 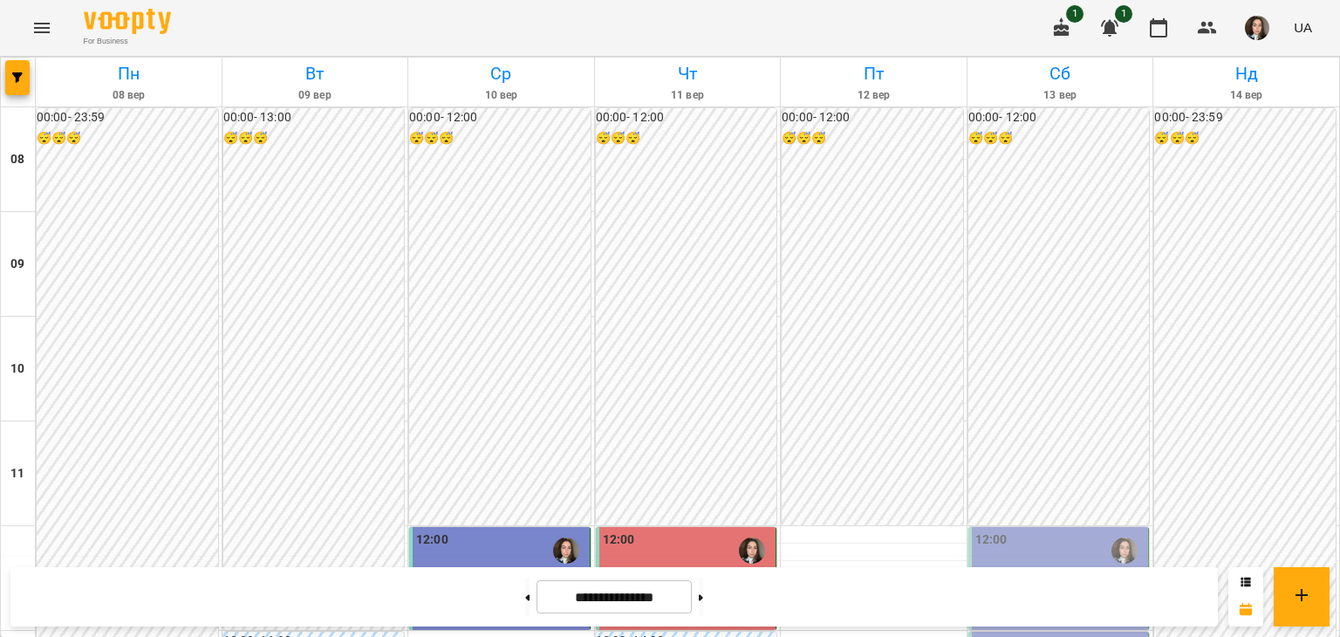 What do you see at coordinates (315, 95) in the screenshot?
I see `h6: 09 вер` at bounding box center [315, 95].